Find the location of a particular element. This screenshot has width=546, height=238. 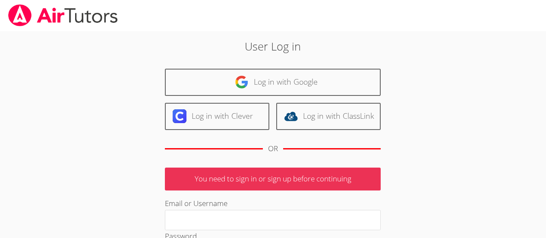

img: classlink-logo-d6bb404cc1216ec64c9a2012d9dc4662098be43eaf13dc465df04b49fa7ab582.svg is located at coordinates (291, 116).